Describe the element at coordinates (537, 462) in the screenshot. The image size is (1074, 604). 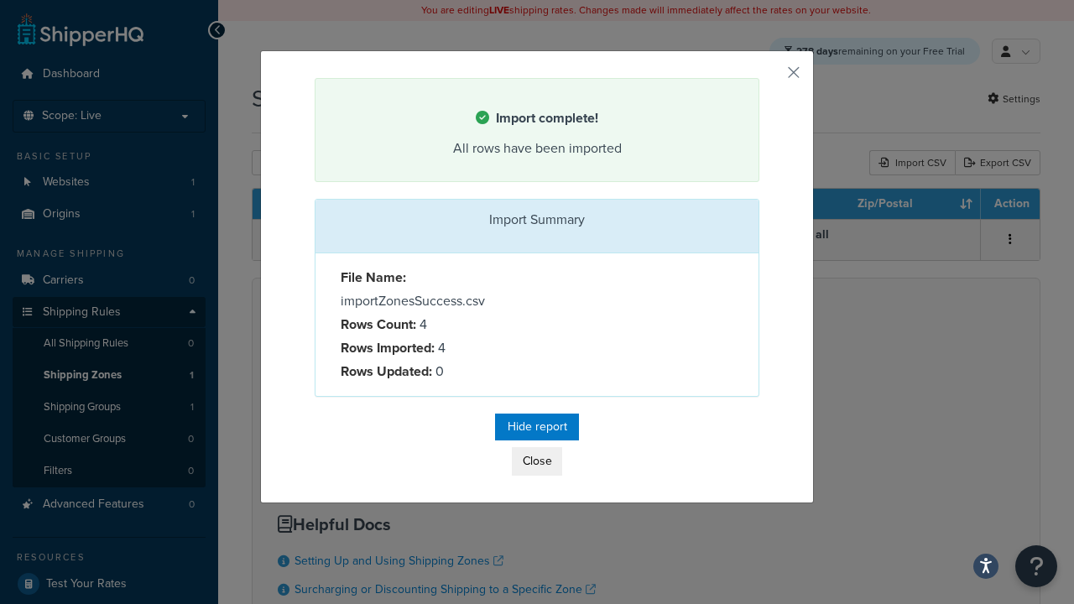
I see `button: Close` at that location.